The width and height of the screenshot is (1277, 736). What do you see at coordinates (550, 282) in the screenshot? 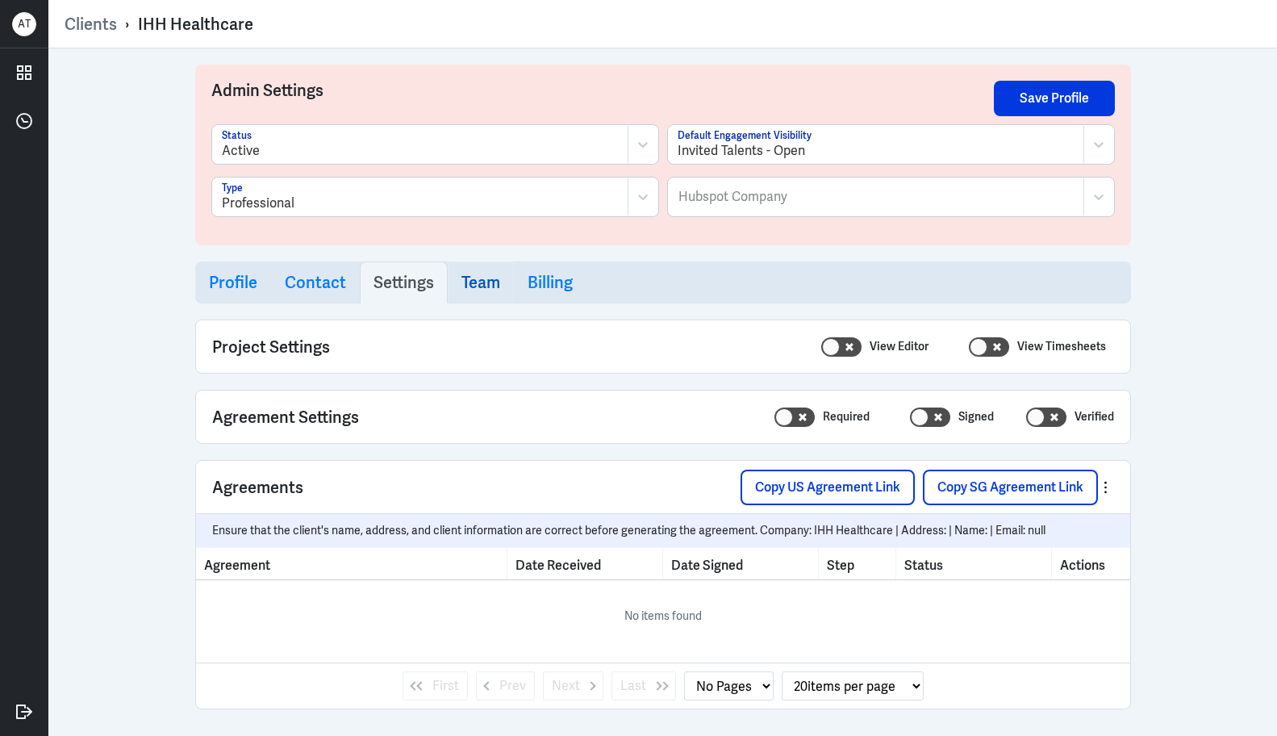
I see `h3: Billing` at bounding box center [550, 282].